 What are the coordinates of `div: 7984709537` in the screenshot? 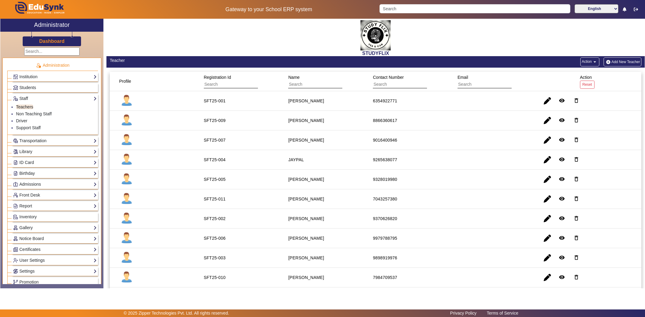 It's located at (385, 278).